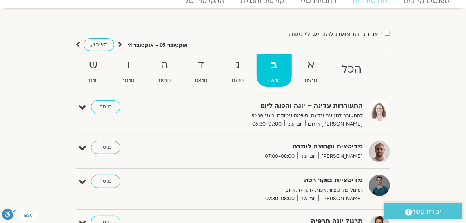 This screenshot has height=223, width=466. What do you see at coordinates (274, 65) in the screenshot?
I see `strong: ב` at bounding box center [274, 65].